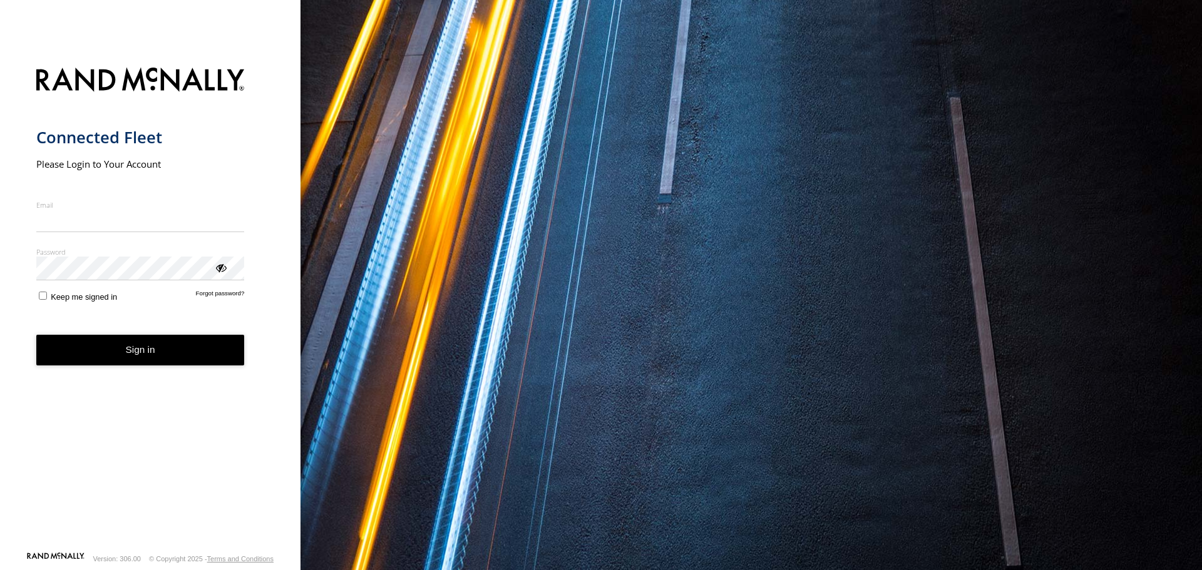  What do you see at coordinates (150, 305) in the screenshot?
I see `form: main` at bounding box center [150, 305].